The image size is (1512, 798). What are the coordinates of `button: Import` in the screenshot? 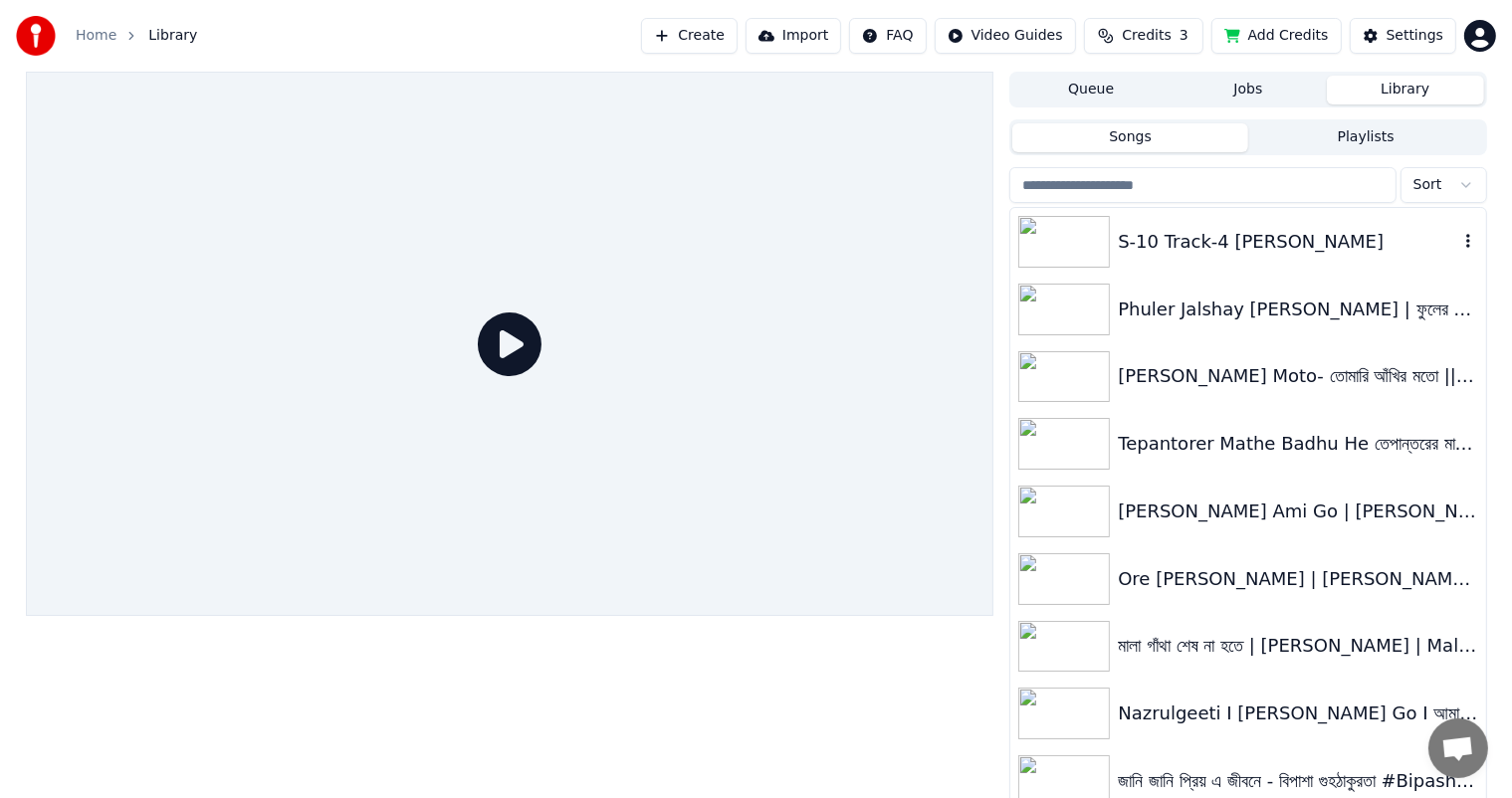 It's located at (793, 36).